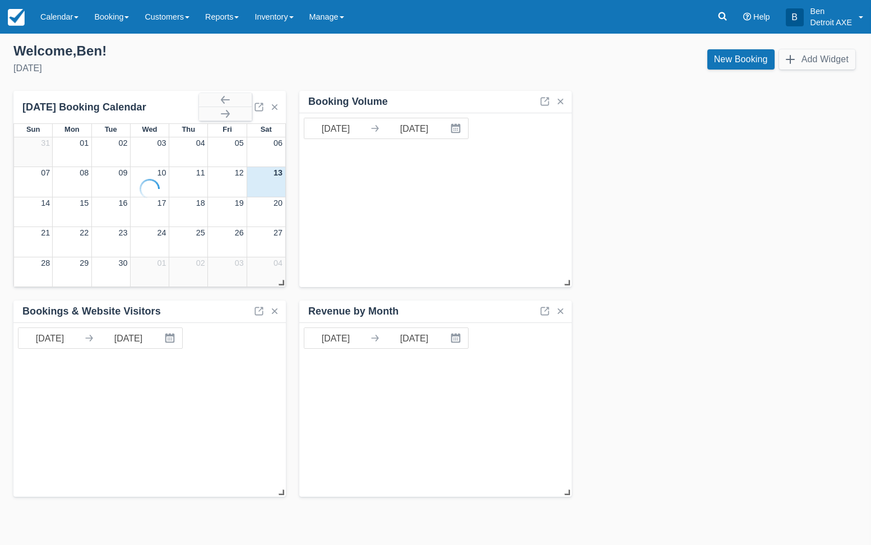  What do you see at coordinates (278, 203) in the screenshot?
I see `a: 20` at bounding box center [278, 203].